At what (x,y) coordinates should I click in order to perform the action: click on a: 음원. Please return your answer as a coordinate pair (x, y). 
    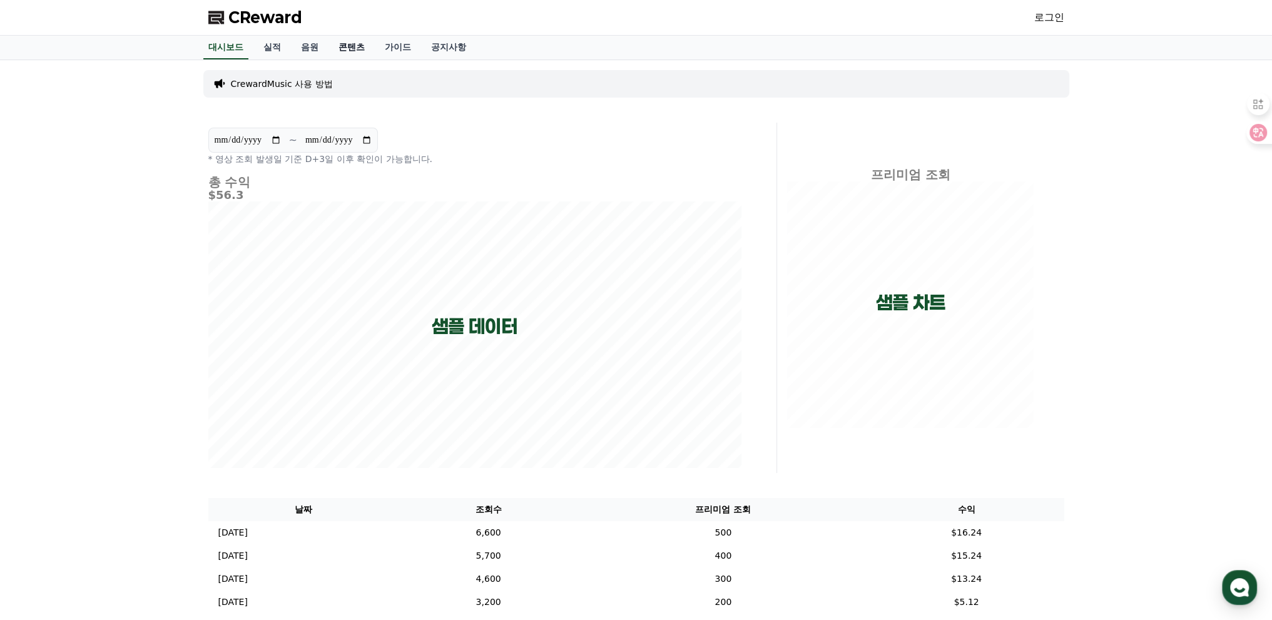
    Looking at the image, I should click on (310, 48).